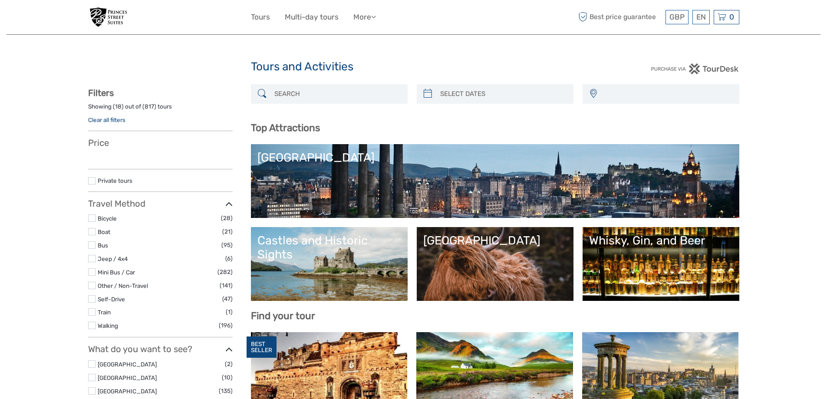  I want to click on span: (95), so click(227, 245).